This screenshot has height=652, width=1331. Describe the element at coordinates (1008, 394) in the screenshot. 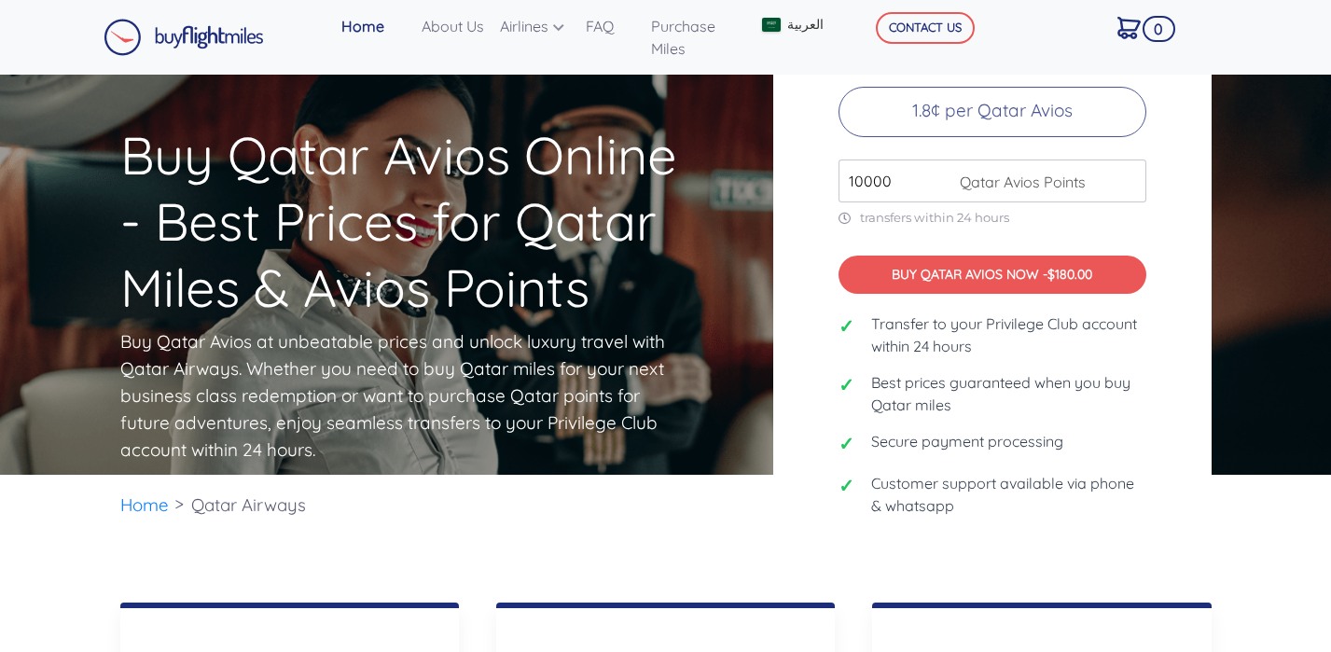

I see `span: Best prices guaranteed when you buy Qatar miles` at that location.